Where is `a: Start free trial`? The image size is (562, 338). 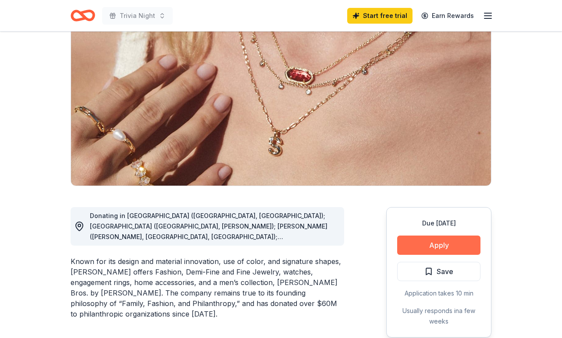 a: Start free trial is located at coordinates (379, 16).